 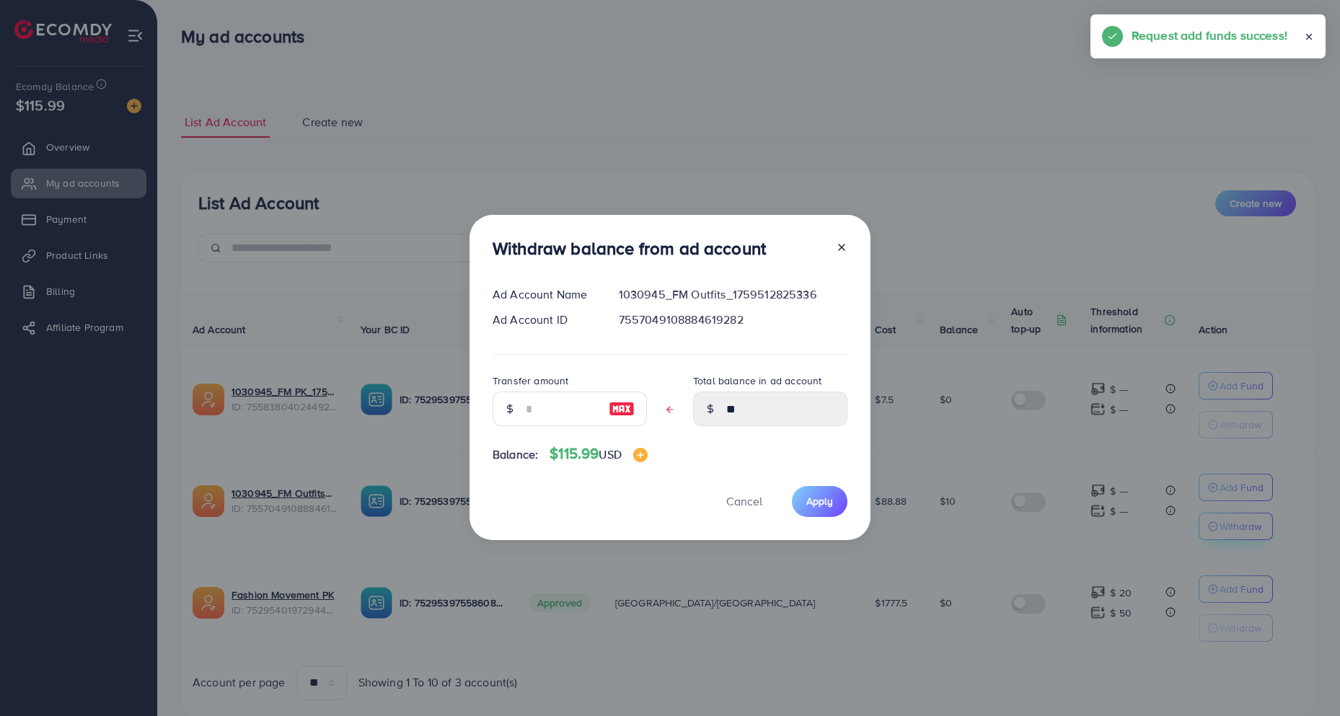 I want to click on h4: $115.99, so click(x=598, y=453).